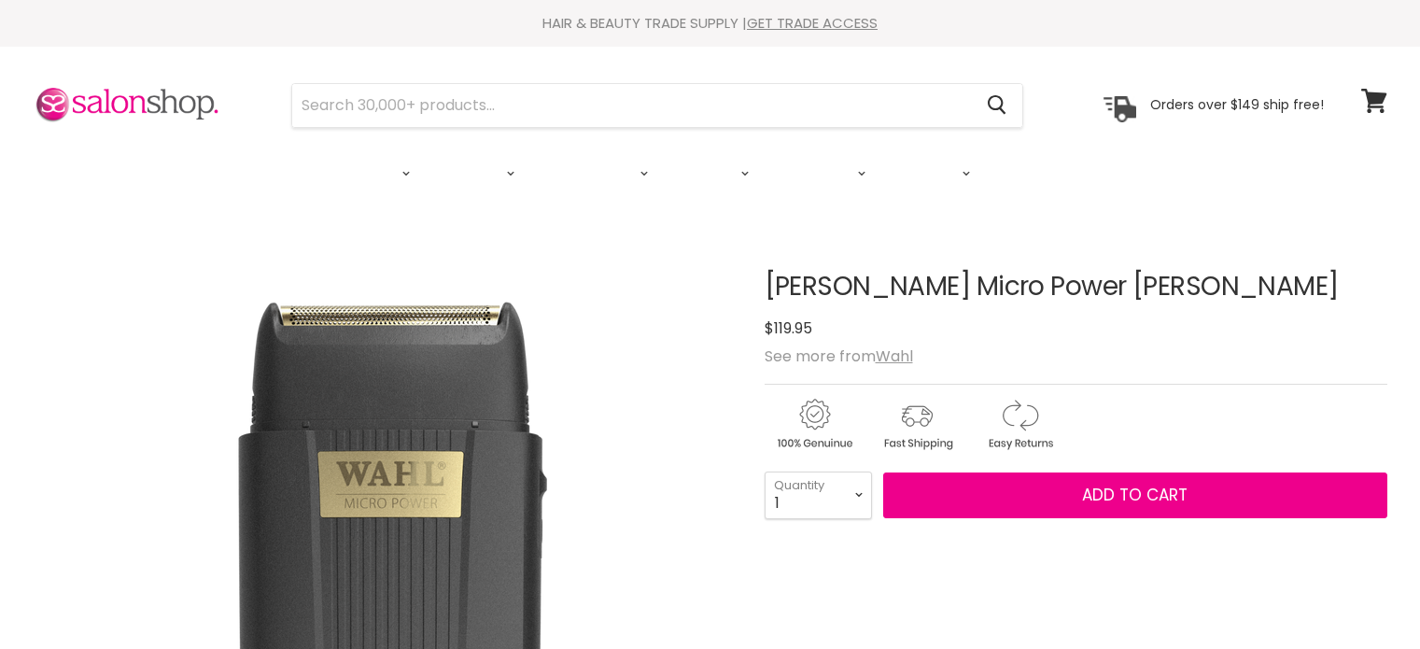 This screenshot has height=649, width=1420. Describe the element at coordinates (657, 106) in the screenshot. I see `form: Product` at that location.